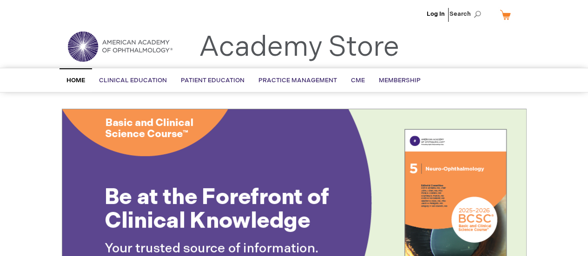 This screenshot has width=588, height=256. Describe the element at coordinates (467, 14) in the screenshot. I see `span: Search` at that location.